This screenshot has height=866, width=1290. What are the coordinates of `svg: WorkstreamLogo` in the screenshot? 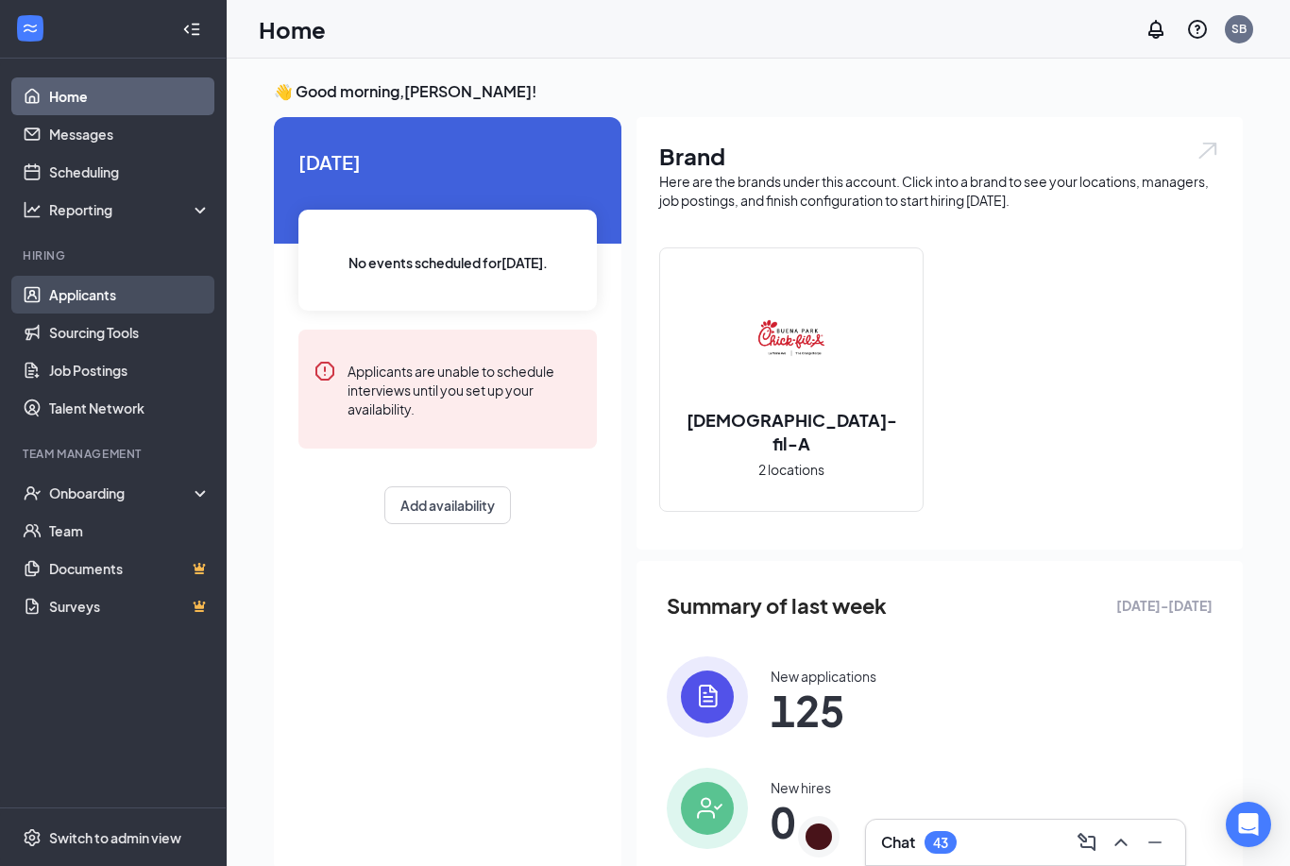 It's located at (30, 28).